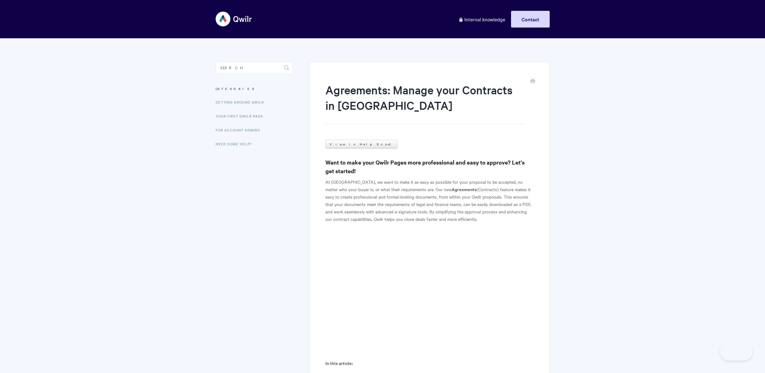  What do you see at coordinates (254, 68) in the screenshot?
I see `input: Search` at bounding box center [254, 68].